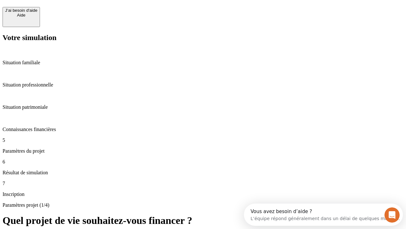  Describe the element at coordinates (203, 151) in the screenshot. I see `p: Paramètres du projet` at that location.